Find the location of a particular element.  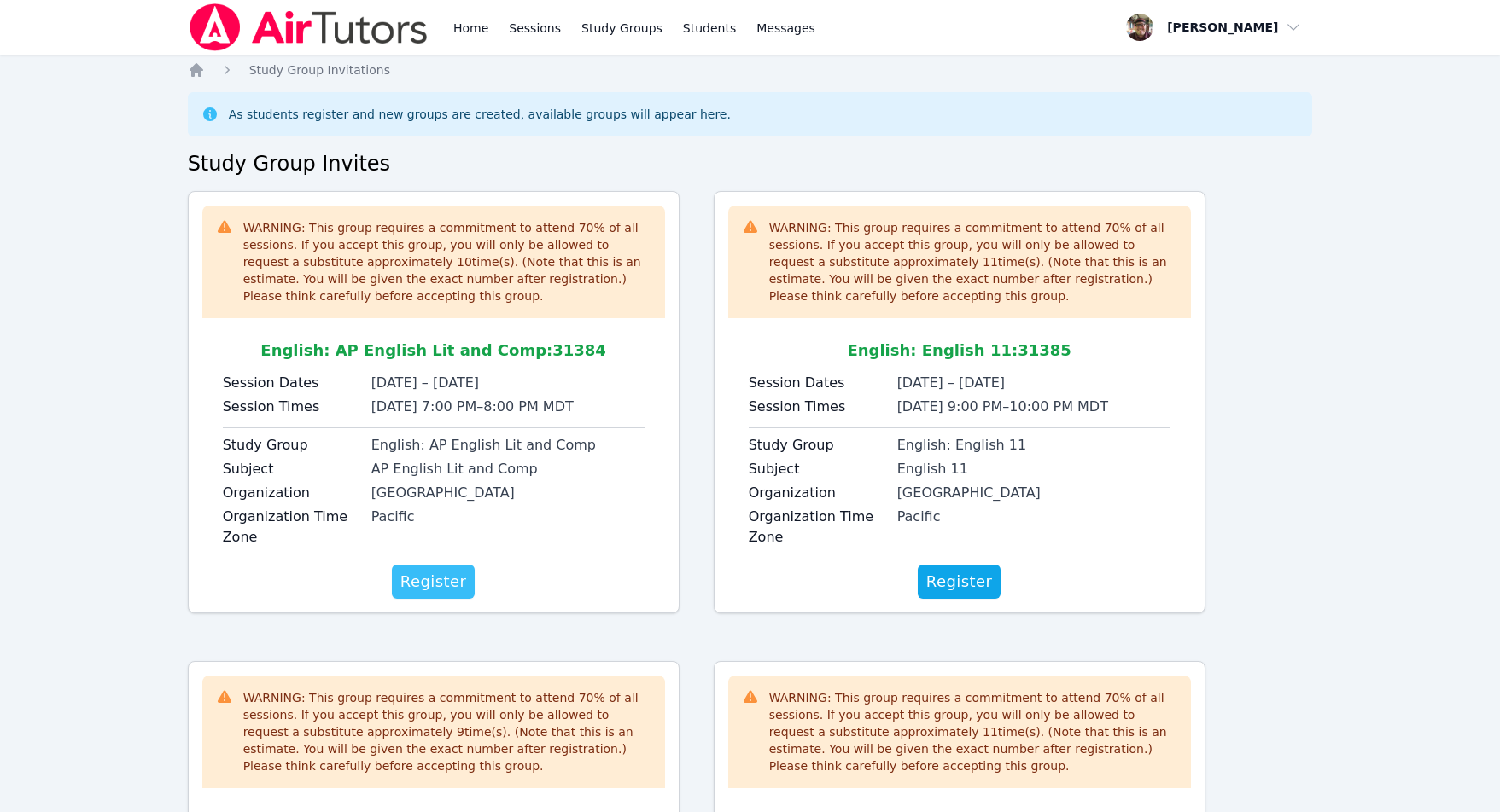

span: English: AP English Lit and Comp : 31384 is located at coordinates (433, 350).